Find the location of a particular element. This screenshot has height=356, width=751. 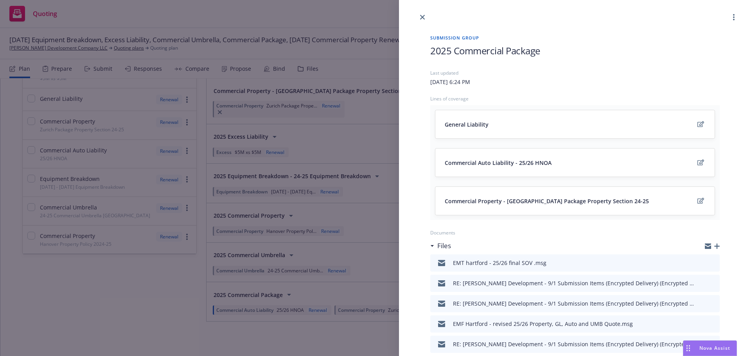

span: Nova Assist is located at coordinates (714, 348).